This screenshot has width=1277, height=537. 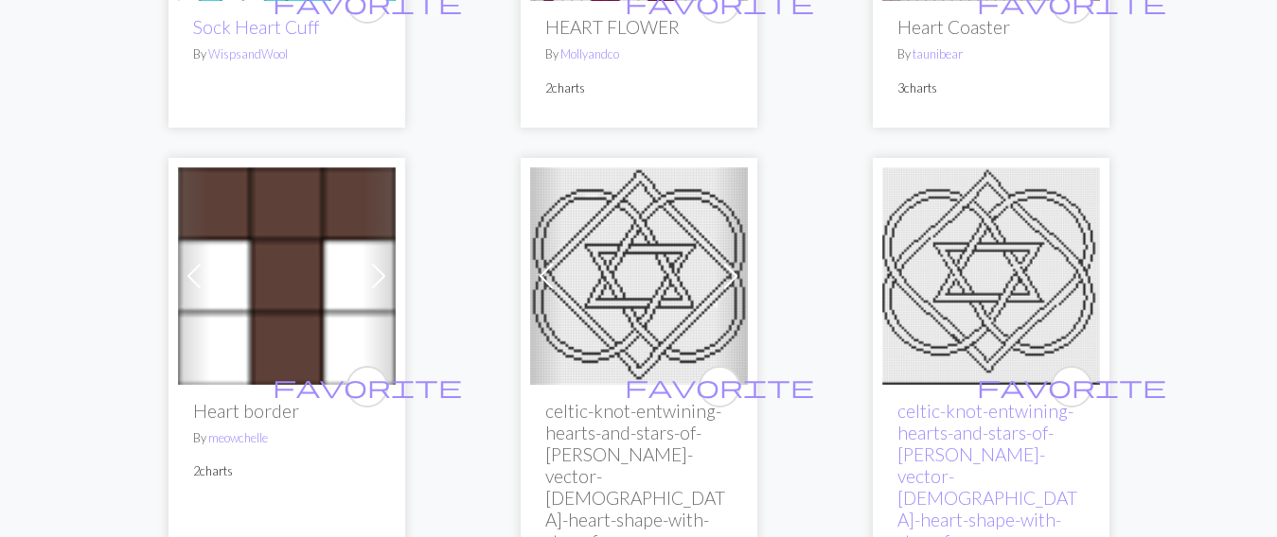 What do you see at coordinates (287, 276) in the screenshot?
I see `img: Heart border` at bounding box center [287, 276].